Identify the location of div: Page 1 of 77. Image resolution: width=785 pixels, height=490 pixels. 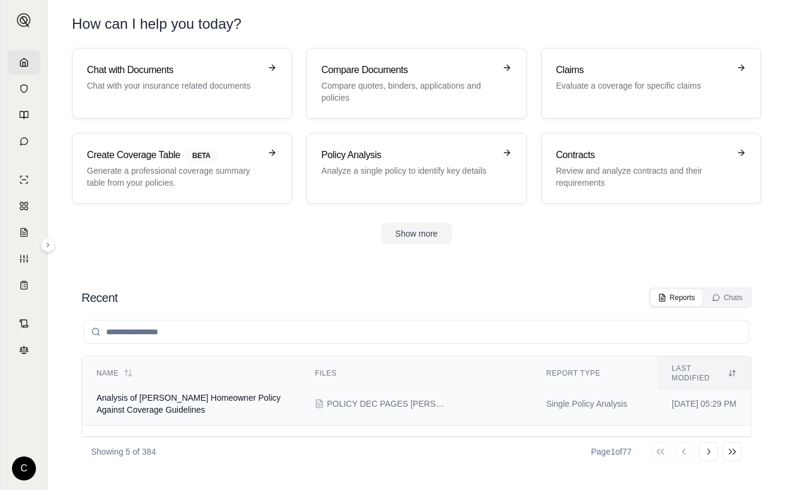
(611, 452).